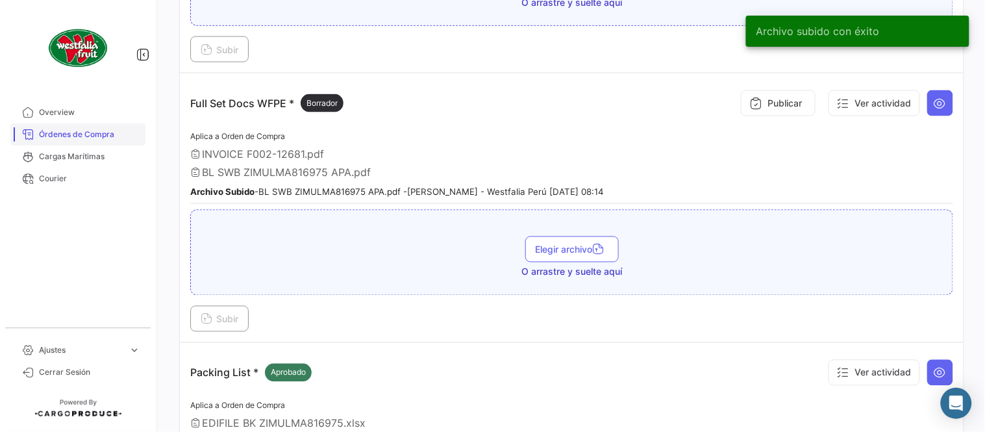 The height and width of the screenshot is (432, 985). What do you see at coordinates (286, 172) in the screenshot?
I see `span: BL SWB ZIMULMA816975 APA.pdf` at bounding box center [286, 172].